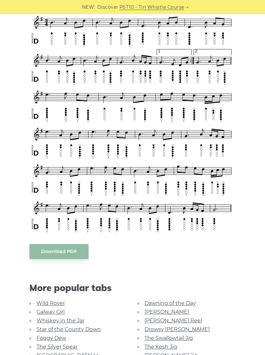 This screenshot has width=265, height=355. What do you see at coordinates (168, 338) in the screenshot?
I see `a: The Swallowtail Jig` at bounding box center [168, 338].